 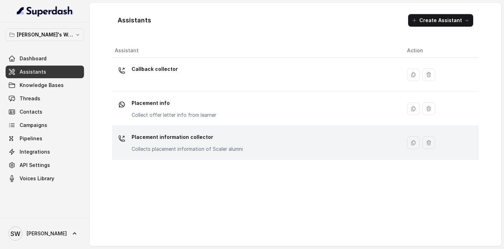 I want to click on span: Campaigns, so click(x=33, y=125).